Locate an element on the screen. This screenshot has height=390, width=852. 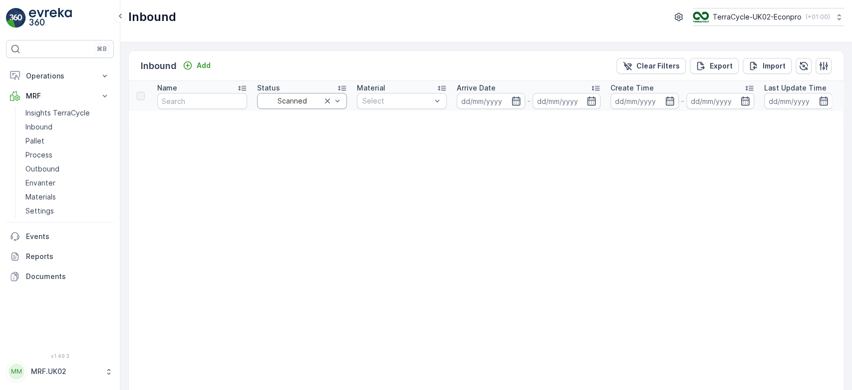
p: TerraCycle-UK02-Econpro is located at coordinates (758, 17).